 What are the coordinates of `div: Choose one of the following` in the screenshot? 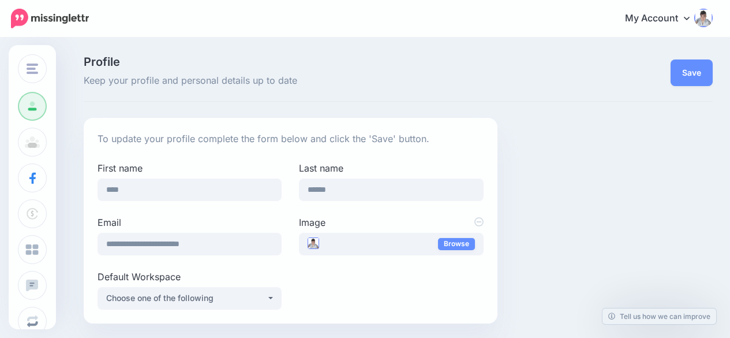 It's located at (186, 298).